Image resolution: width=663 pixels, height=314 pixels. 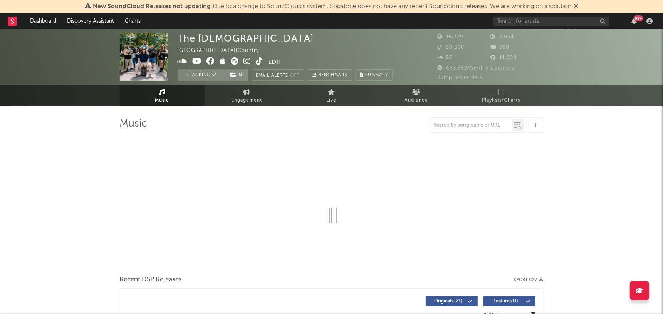 What do you see at coordinates (278, 75) in the screenshot?
I see `button: Email AlertsOff` at bounding box center [278, 75].